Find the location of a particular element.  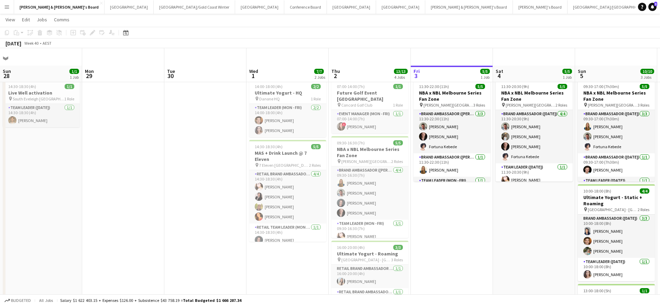

a: Edit is located at coordinates (26, 20).